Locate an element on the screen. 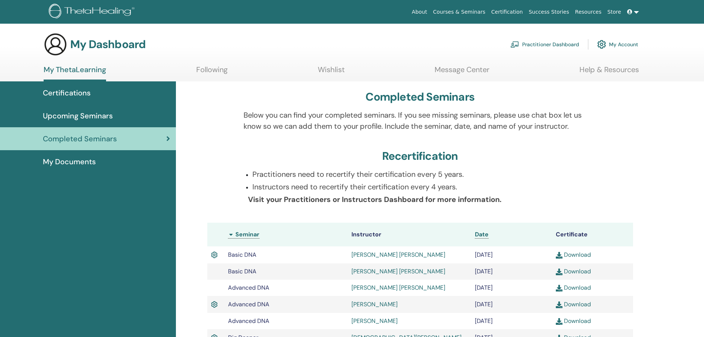 The image size is (704, 337). th: Certificate is located at coordinates (593, 234).